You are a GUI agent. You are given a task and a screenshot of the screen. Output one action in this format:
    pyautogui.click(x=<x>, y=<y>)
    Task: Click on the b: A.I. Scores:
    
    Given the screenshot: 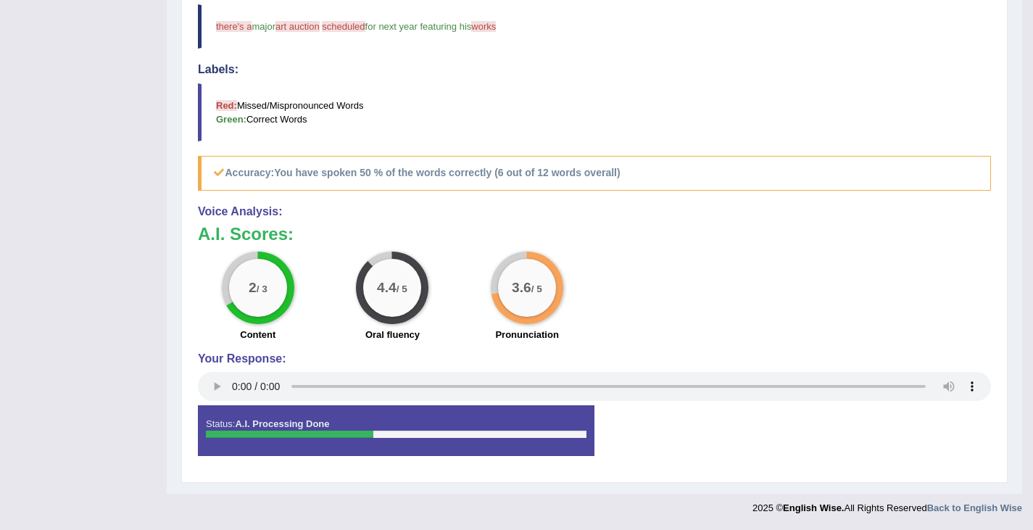 What is the action you would take?
    pyautogui.click(x=246, y=233)
    